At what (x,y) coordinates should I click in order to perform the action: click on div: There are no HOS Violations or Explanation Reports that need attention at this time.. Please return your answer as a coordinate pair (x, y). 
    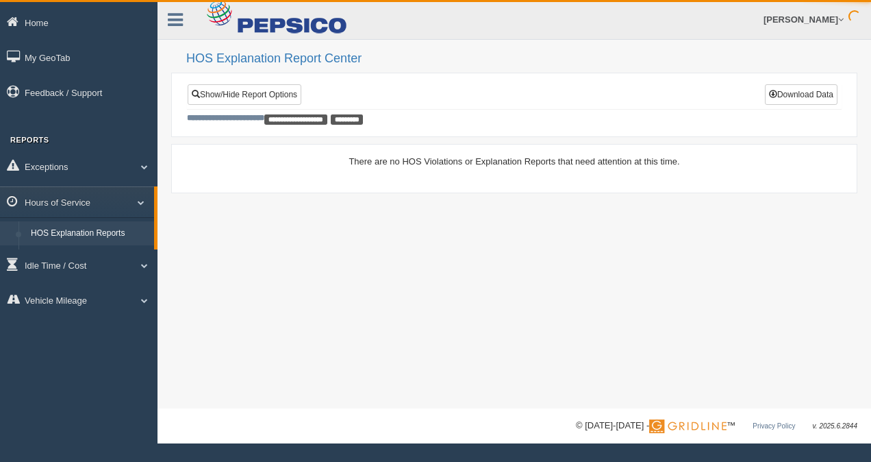
    Looking at the image, I should click on (514, 161).